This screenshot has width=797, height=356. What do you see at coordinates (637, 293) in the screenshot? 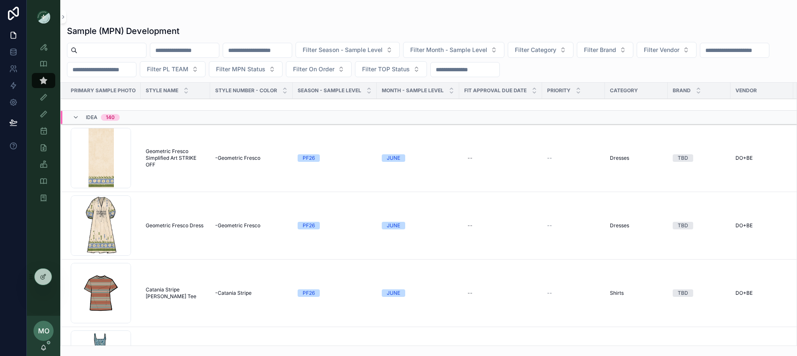
I see `a: Shirts` at bounding box center [637, 293].